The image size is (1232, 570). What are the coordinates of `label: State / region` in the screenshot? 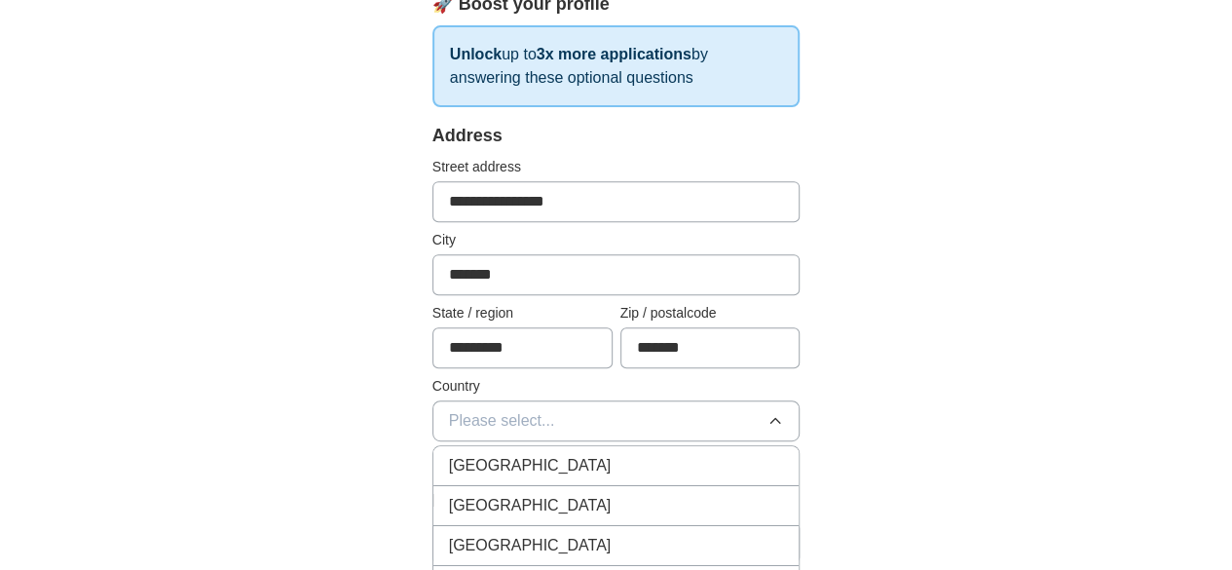 It's located at (522, 313).